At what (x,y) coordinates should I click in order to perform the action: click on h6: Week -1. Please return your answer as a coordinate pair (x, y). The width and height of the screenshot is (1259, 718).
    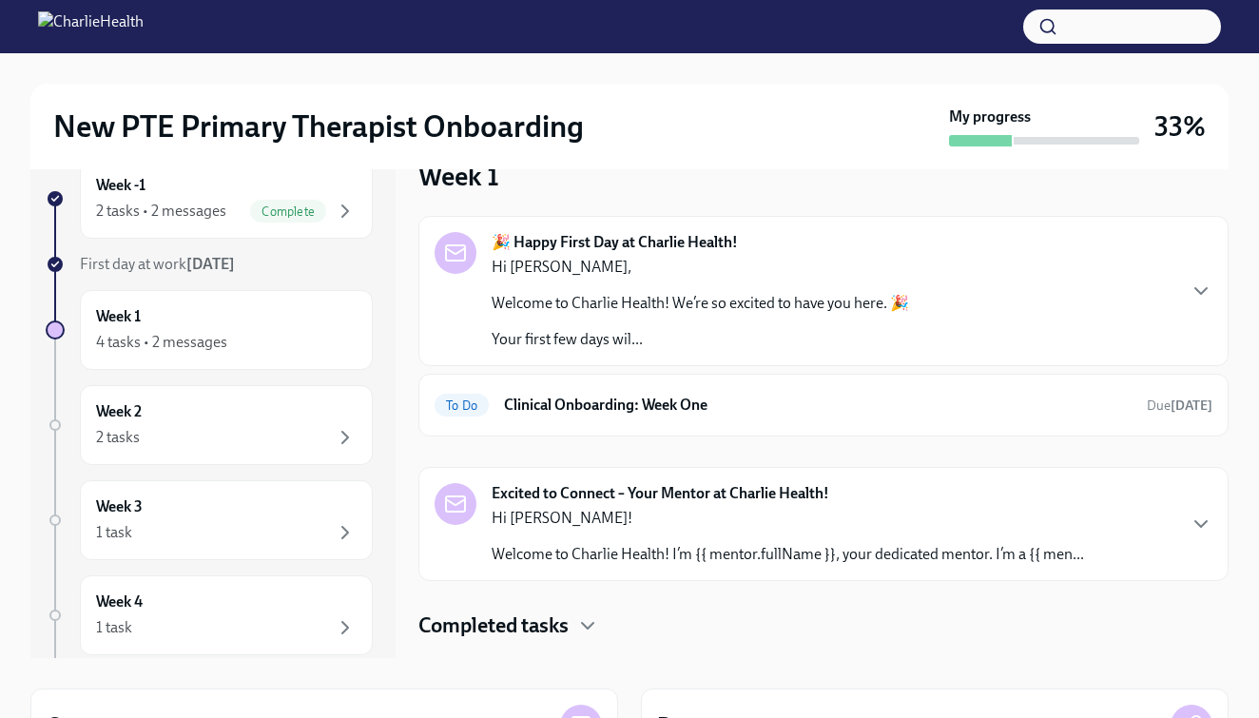
    Looking at the image, I should click on (121, 185).